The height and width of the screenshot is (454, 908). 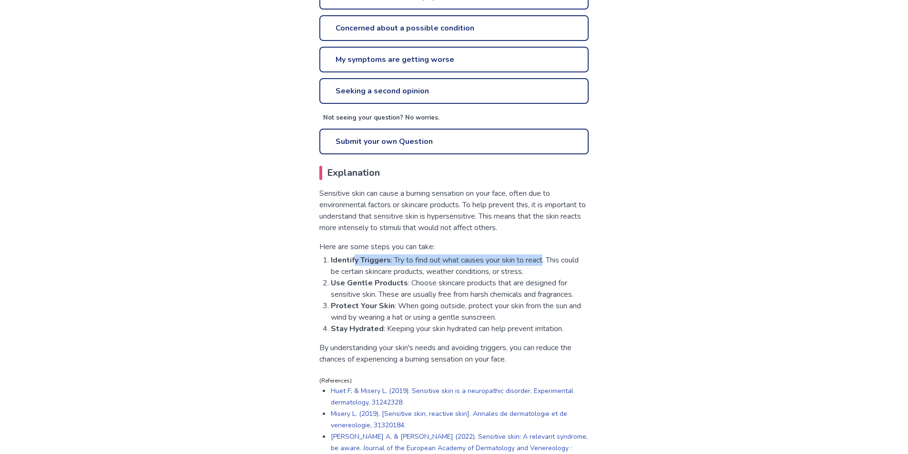 What do you see at coordinates (454, 354) in the screenshot?
I see `p: By understanding your skin's needs and avoiding triggers, you can reduce the chances of experienc...` at bounding box center [454, 354].